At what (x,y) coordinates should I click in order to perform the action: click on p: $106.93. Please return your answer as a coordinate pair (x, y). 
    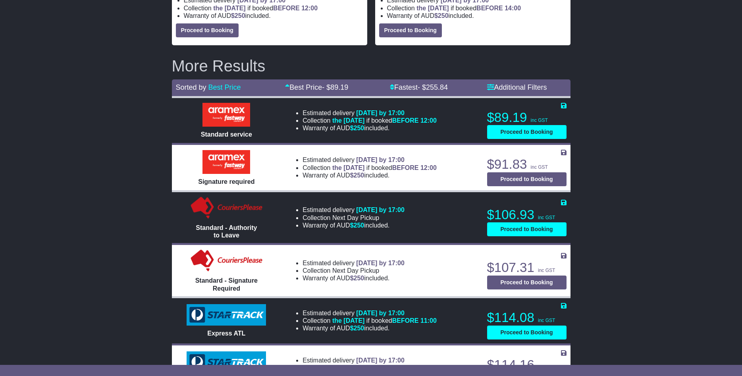
    Looking at the image, I should click on (527, 215).